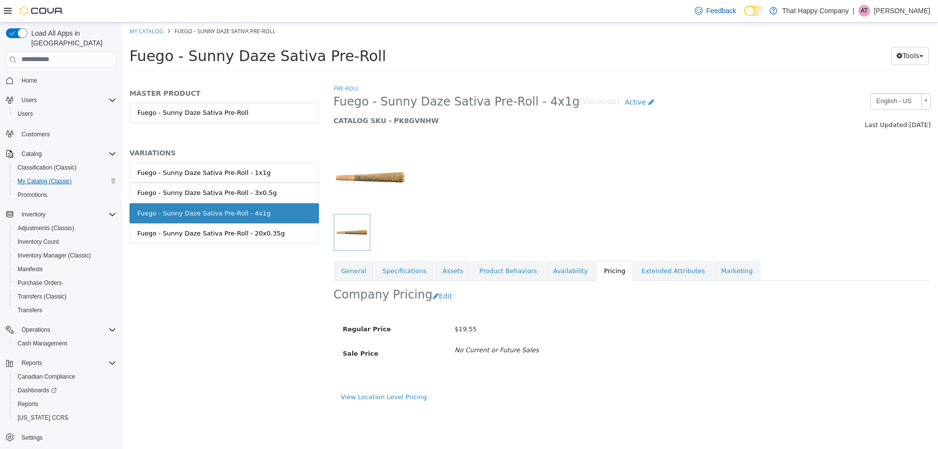  Describe the element at coordinates (65, 390) in the screenshot. I see `span: Dashboards` at that location.